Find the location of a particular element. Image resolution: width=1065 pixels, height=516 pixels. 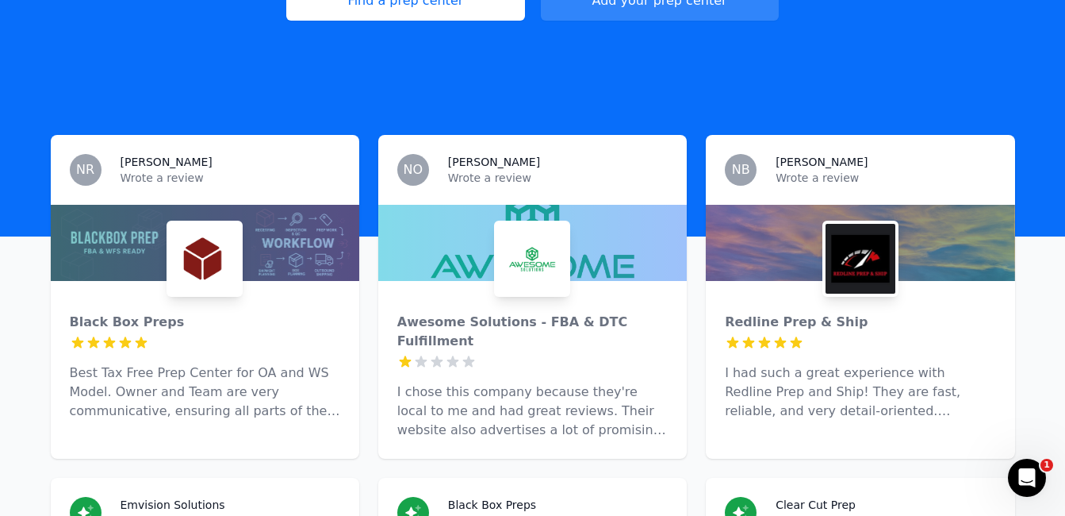

span: NR is located at coordinates (85, 170).